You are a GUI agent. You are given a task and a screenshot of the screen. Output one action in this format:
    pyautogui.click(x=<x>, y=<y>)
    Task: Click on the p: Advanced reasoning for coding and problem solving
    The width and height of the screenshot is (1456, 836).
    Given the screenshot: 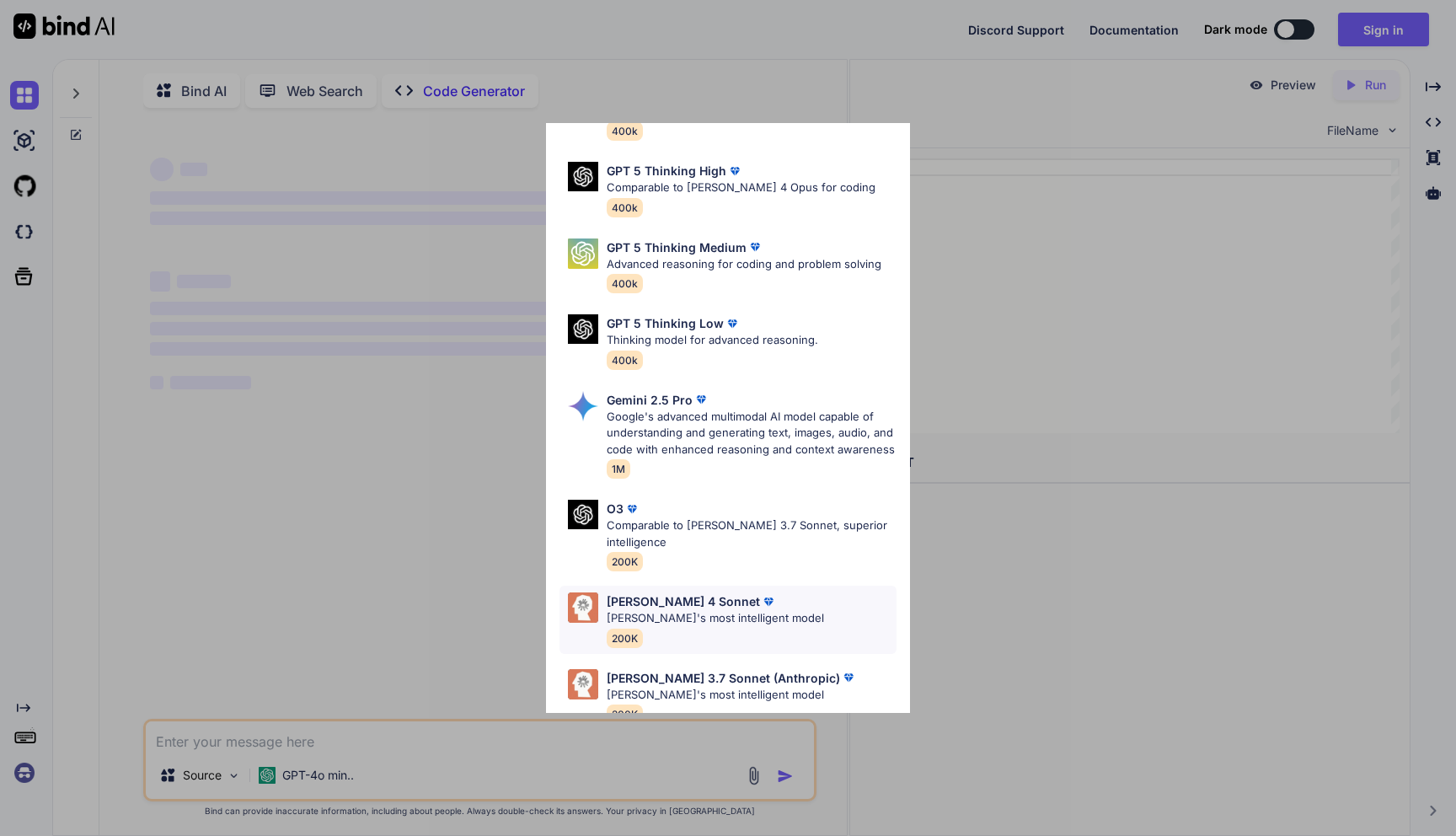 What is the action you would take?
    pyautogui.click(x=744, y=265)
    